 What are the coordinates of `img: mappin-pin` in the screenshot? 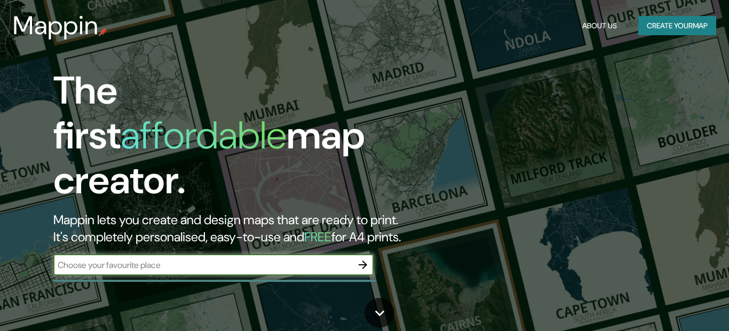 It's located at (103, 32).